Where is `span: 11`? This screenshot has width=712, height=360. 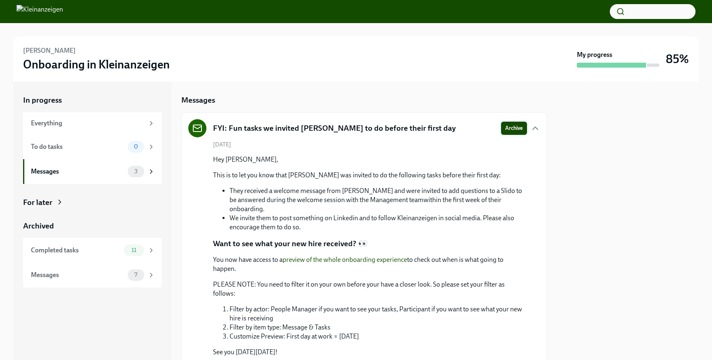
span: 11 is located at coordinates (134, 250).